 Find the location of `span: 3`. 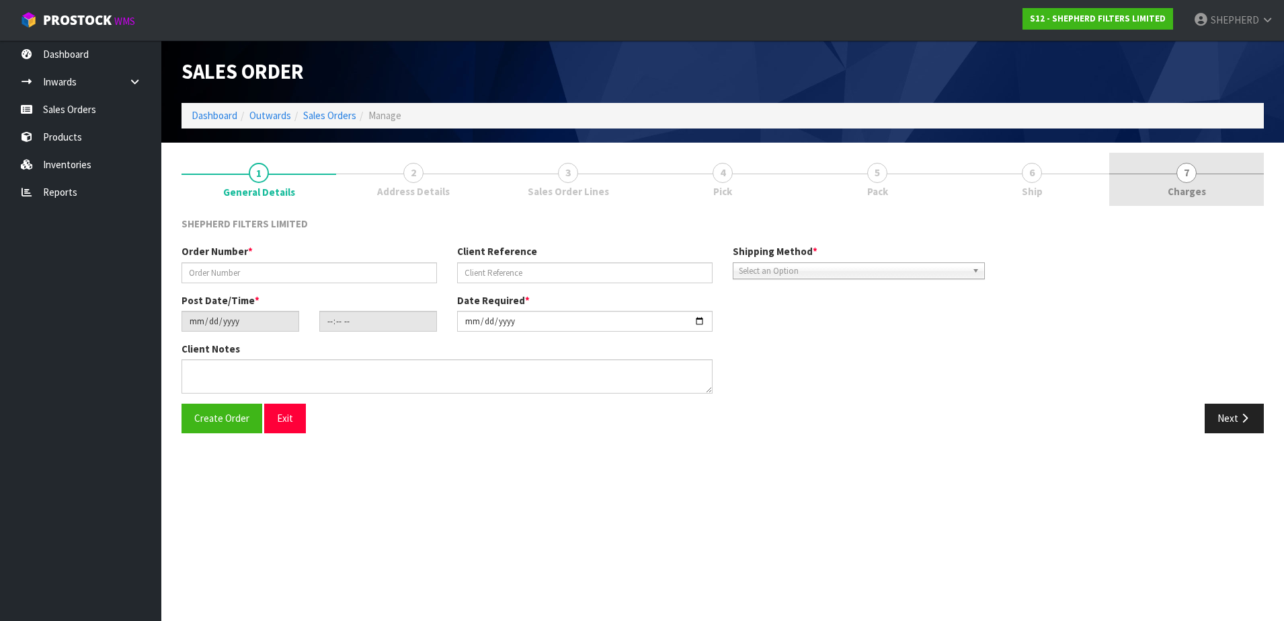

span: 3 is located at coordinates (568, 173).